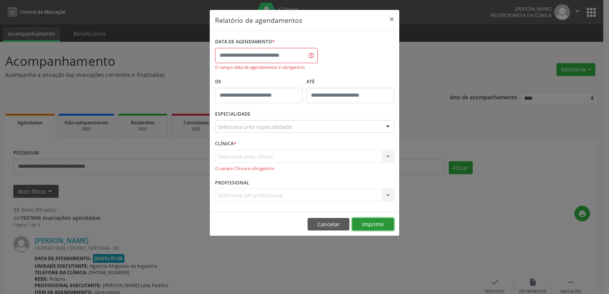  I want to click on label: ATÉ, so click(350, 82).